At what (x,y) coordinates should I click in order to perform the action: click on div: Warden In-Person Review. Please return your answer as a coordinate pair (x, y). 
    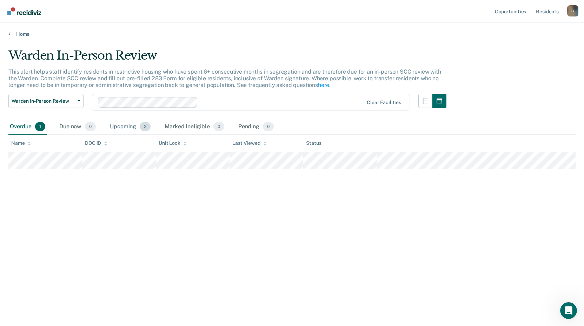
    Looking at the image, I should click on (227, 58).